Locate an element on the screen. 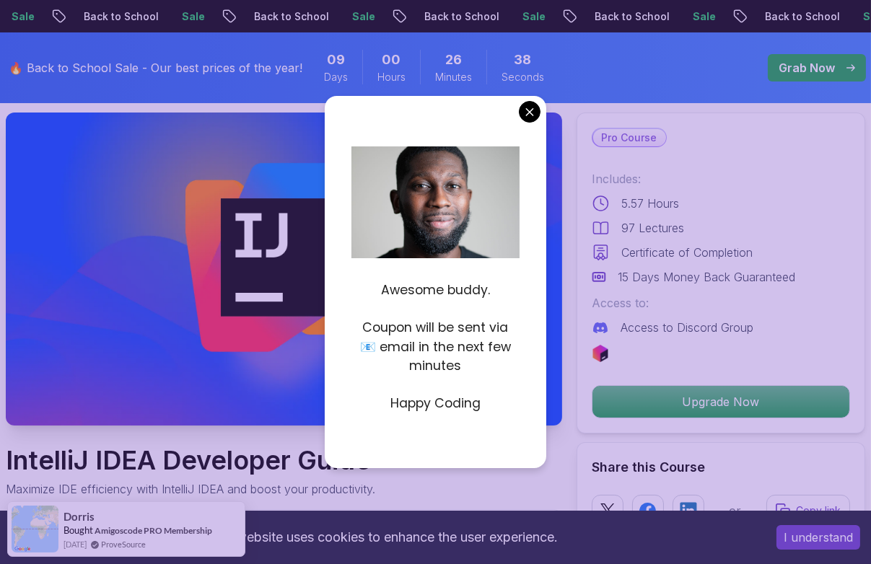 The image size is (871, 564). span: Hours is located at coordinates (391, 77).